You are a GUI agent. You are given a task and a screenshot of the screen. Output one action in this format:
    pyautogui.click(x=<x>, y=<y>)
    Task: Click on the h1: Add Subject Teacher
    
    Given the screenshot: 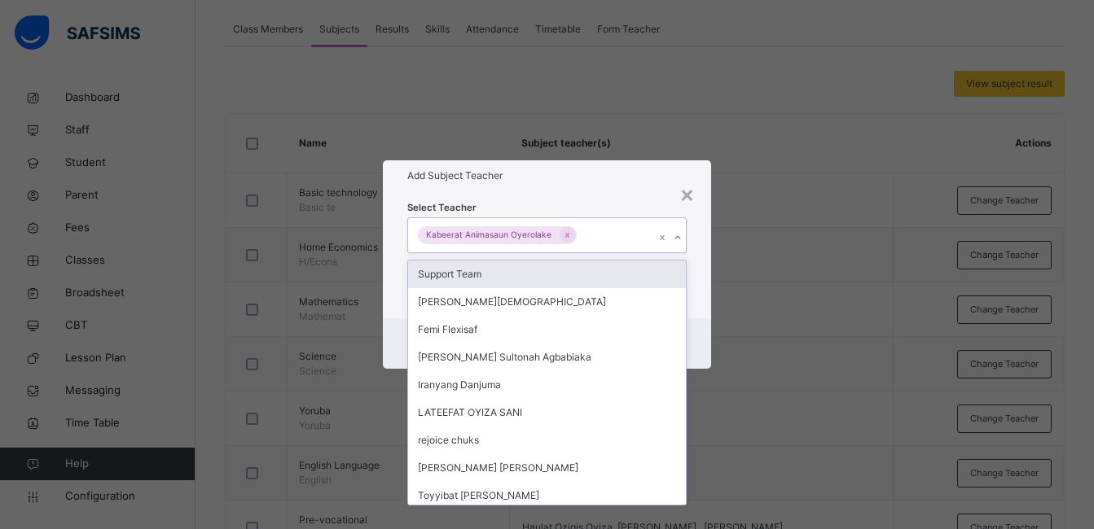 What is the action you would take?
    pyautogui.click(x=547, y=176)
    